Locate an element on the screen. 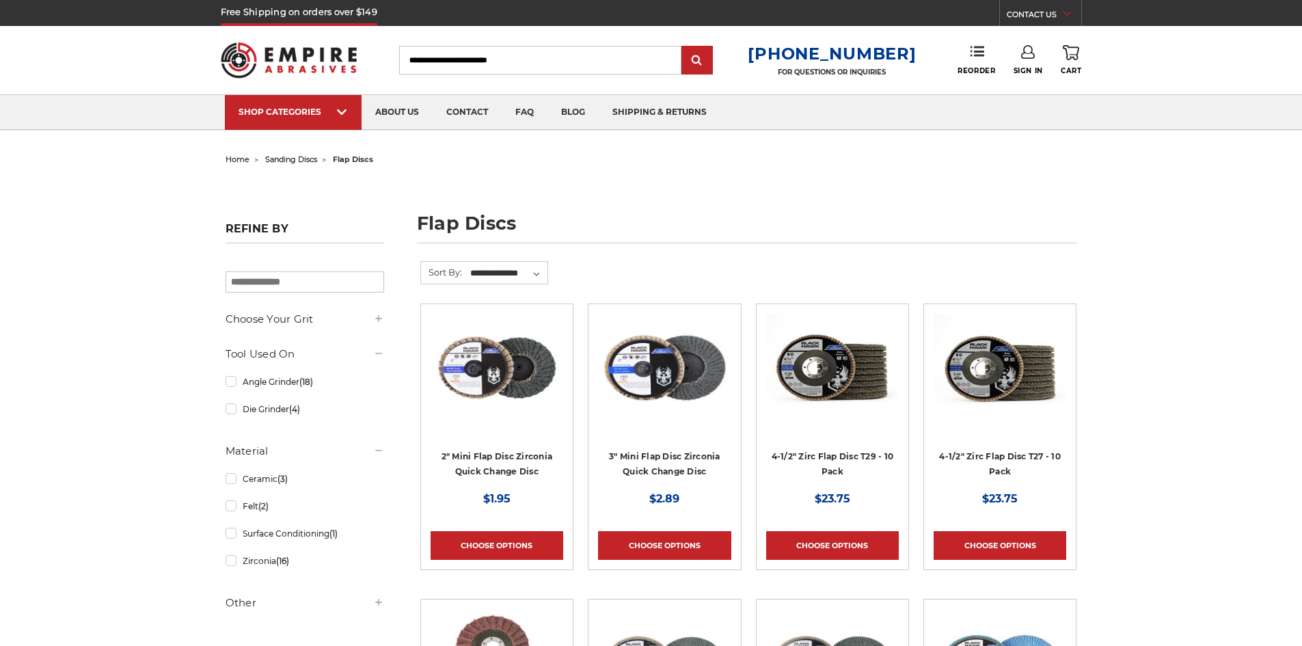 The height and width of the screenshot is (646, 1302). img: 4.5" Black Hawk Zirconia Flap Disc 10 Pack is located at coordinates (833, 369).